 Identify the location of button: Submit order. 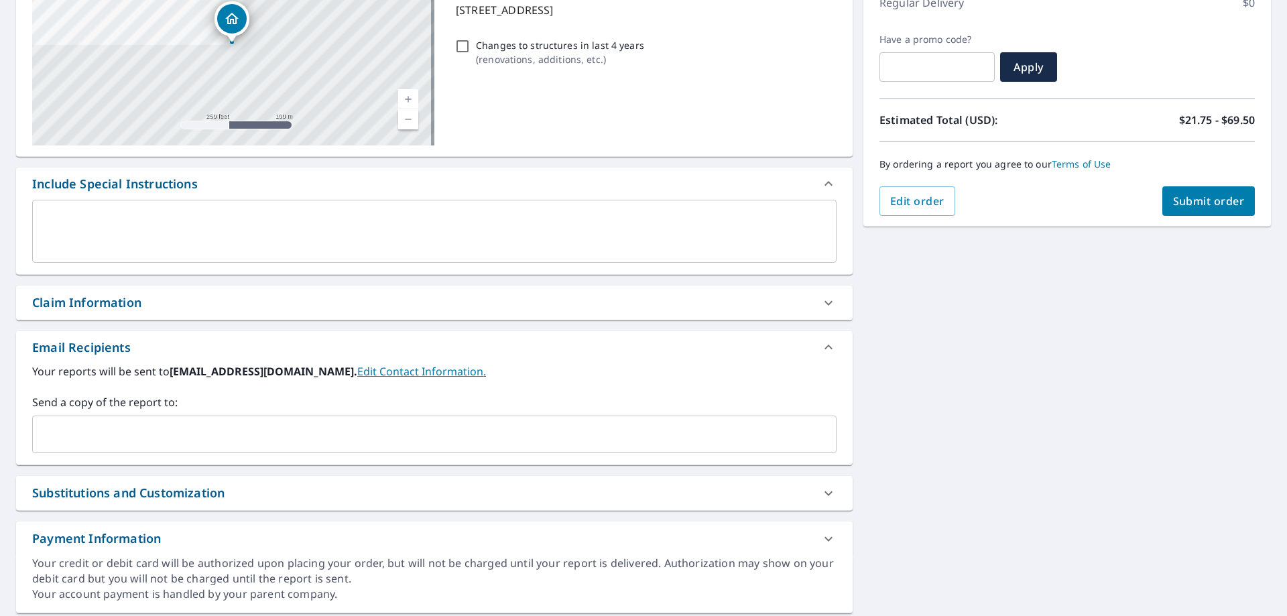
(1208, 201).